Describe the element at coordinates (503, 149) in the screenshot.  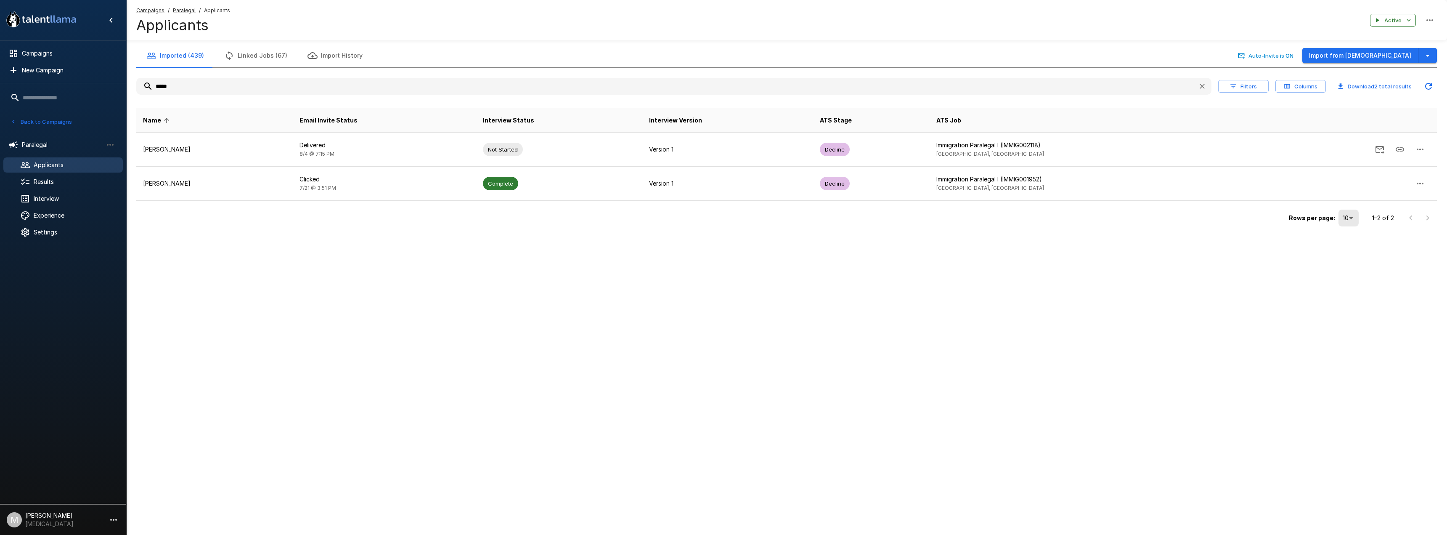
I see `span: Not Started` at that location.